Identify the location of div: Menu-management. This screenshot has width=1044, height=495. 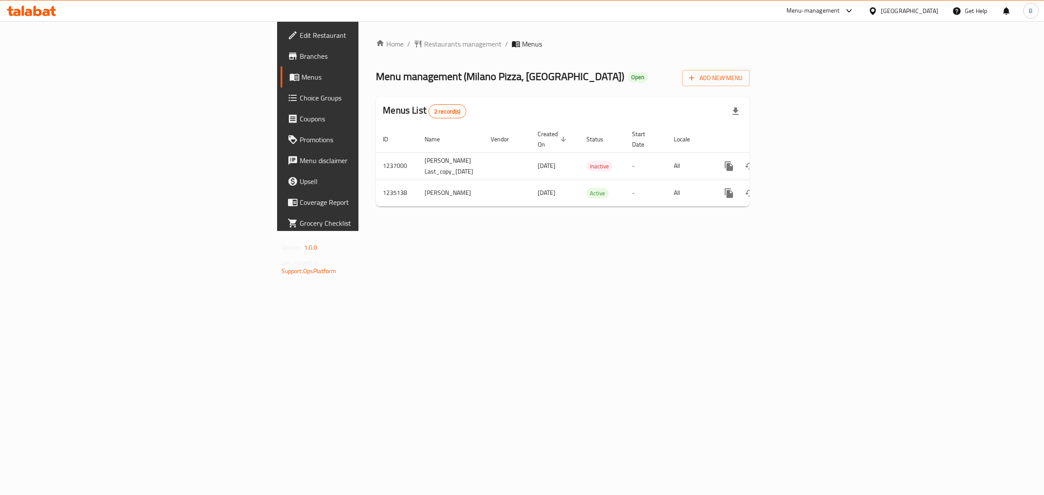
(813, 11).